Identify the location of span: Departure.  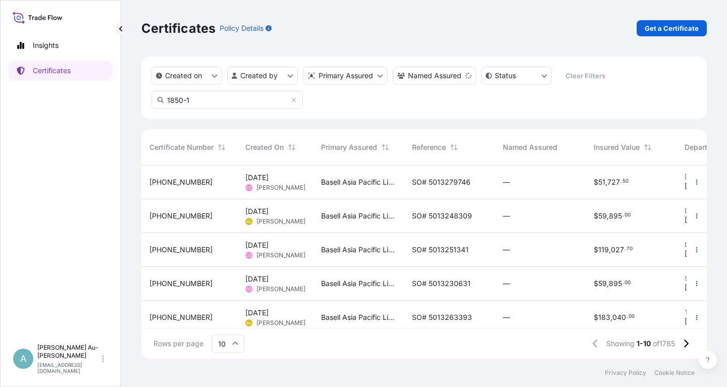
(701, 147).